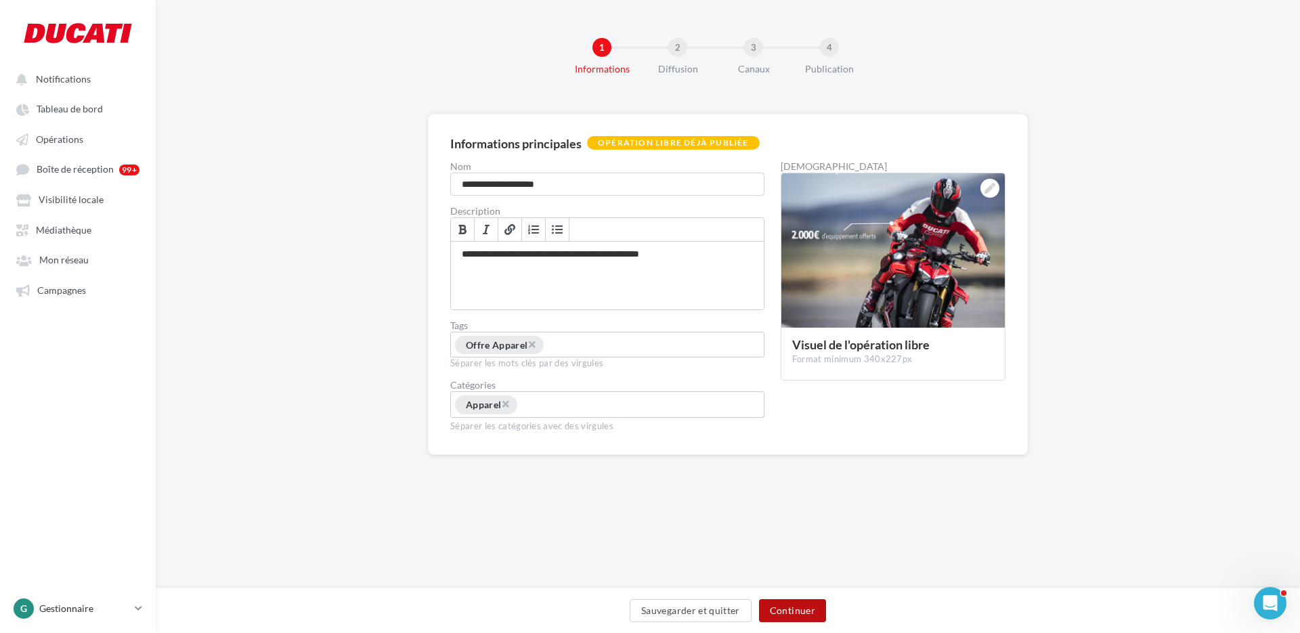 The image size is (1300, 633). Describe the element at coordinates (608, 364) in the screenshot. I see `div: Séparer les mots clés par des virgules` at that location.